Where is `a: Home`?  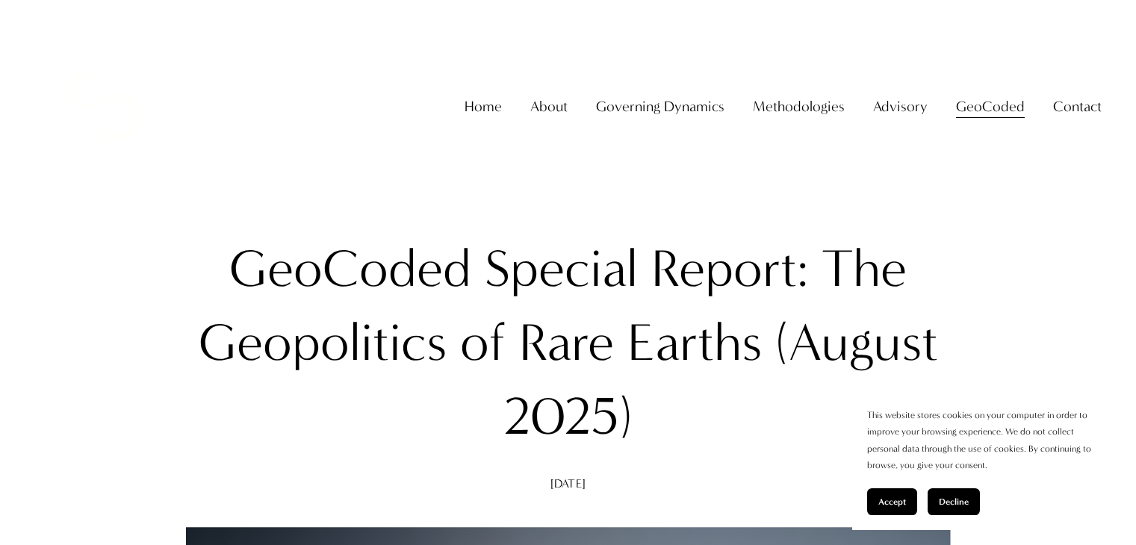
a: Home is located at coordinates (483, 106).